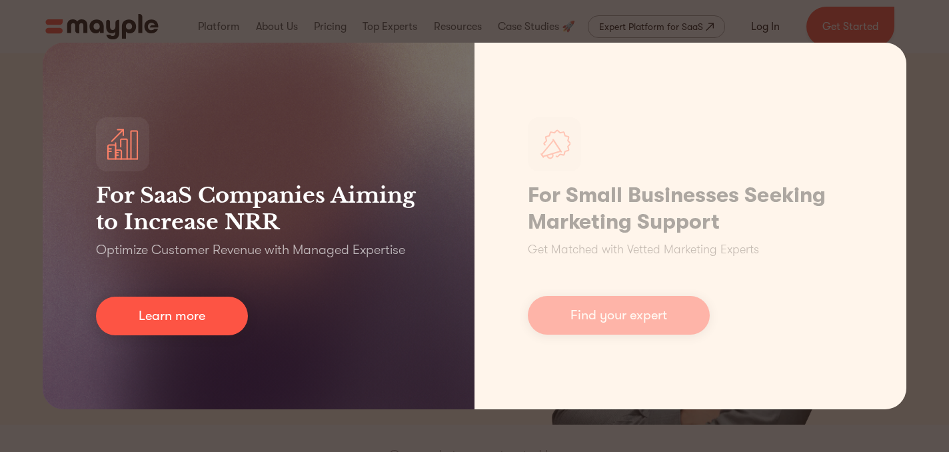  Describe the element at coordinates (258, 209) in the screenshot. I see `h3: For SaaS Companies Aiming to Increase NRR` at that location.